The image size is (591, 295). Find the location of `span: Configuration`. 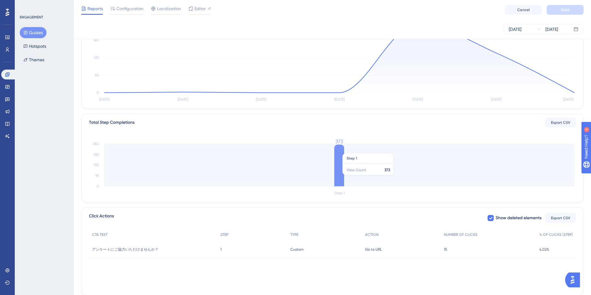

span: Configuration is located at coordinates (130, 9).